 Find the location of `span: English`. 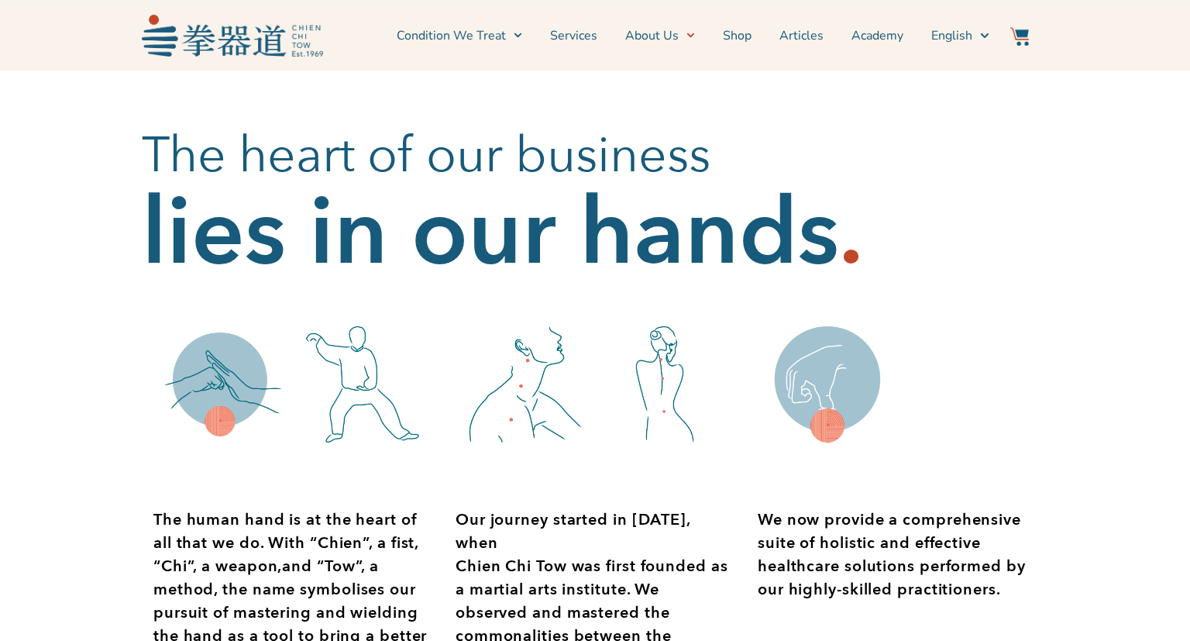

span: English is located at coordinates (951, 36).